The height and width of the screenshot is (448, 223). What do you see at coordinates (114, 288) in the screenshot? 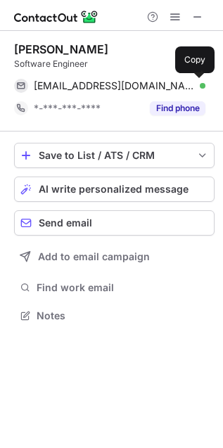
I see `button: Find work email` at bounding box center [114, 288].